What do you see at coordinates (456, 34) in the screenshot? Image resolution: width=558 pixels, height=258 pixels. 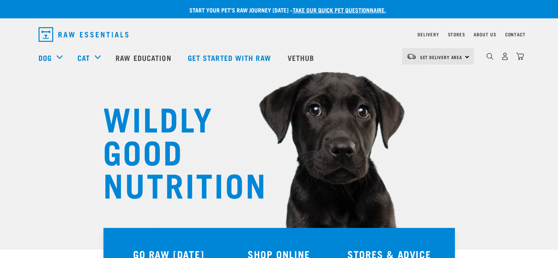 I see `a: Stores` at bounding box center [456, 34].